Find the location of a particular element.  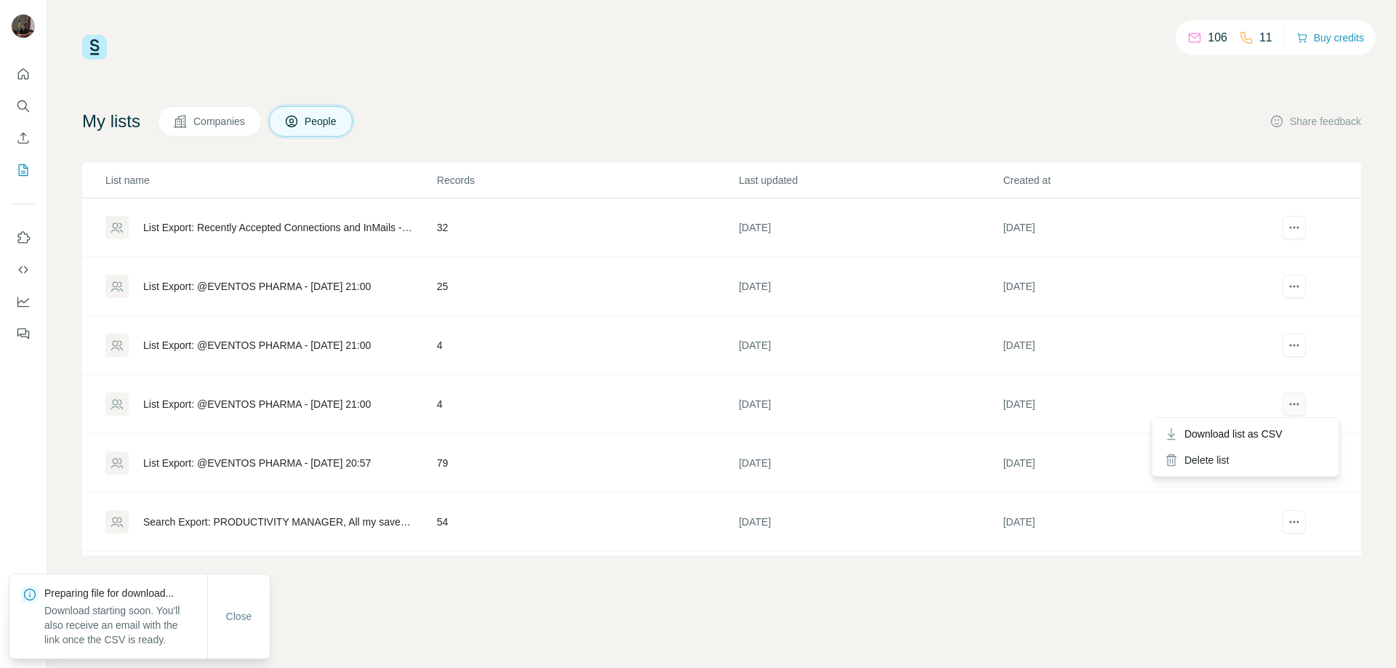

img: Avatar is located at coordinates (23, 26).